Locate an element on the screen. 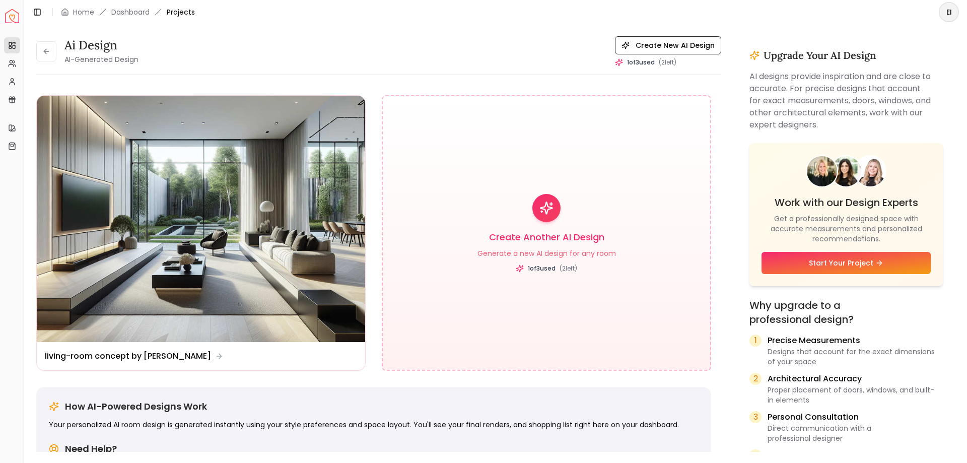 This screenshot has width=967, height=463. div: 2 is located at coordinates (755, 379).